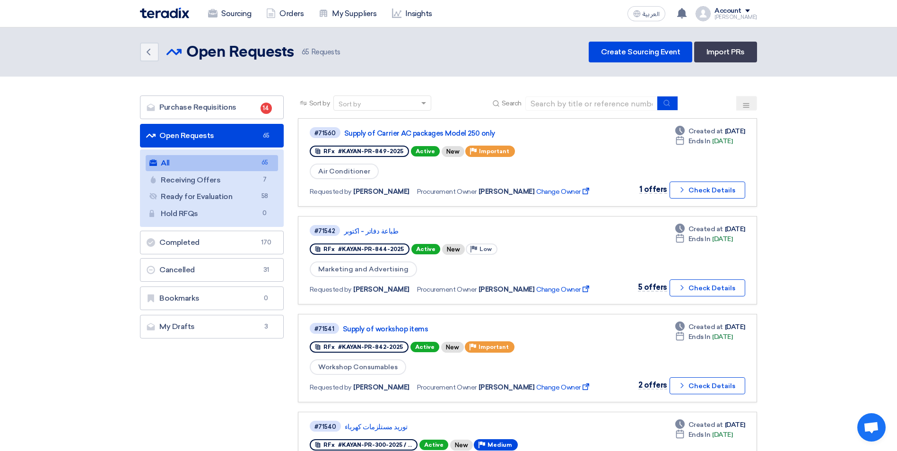 This screenshot has width=897, height=451. I want to click on div: #71541, so click(324, 328).